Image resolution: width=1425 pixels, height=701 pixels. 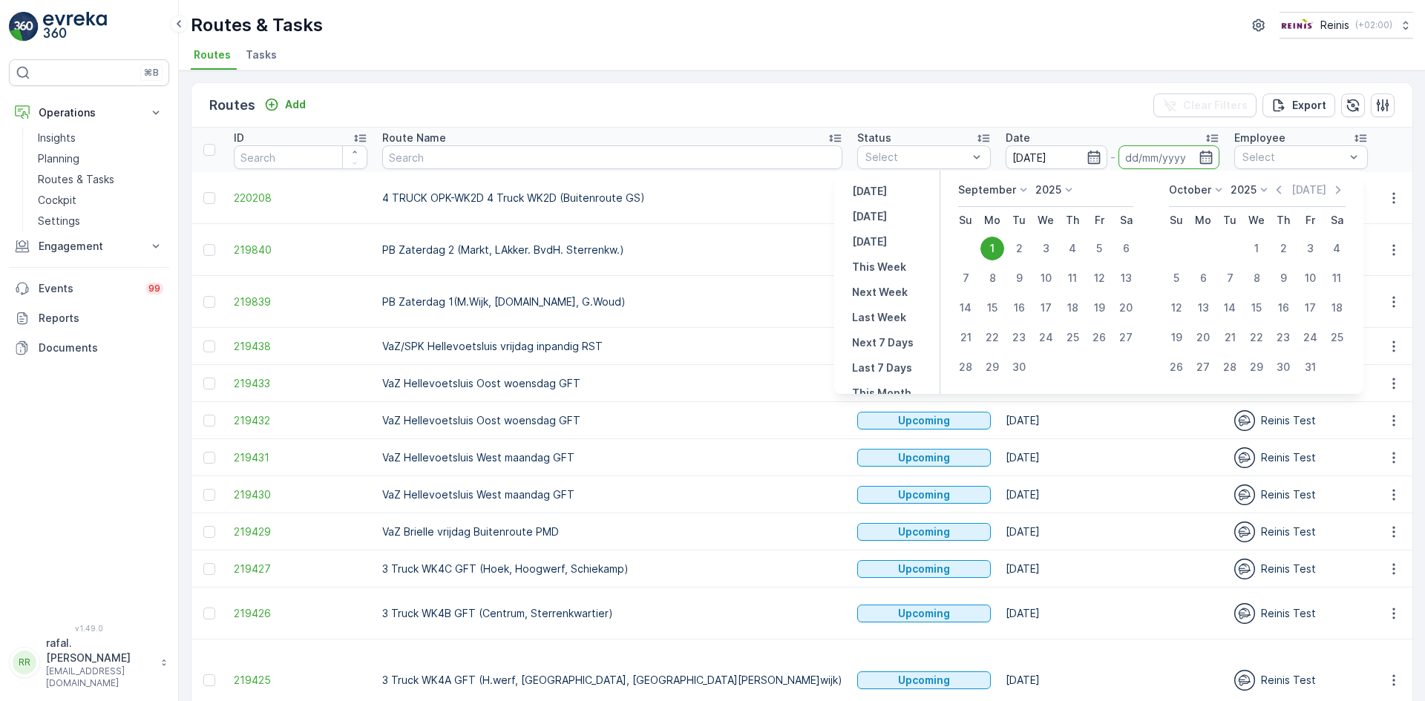 What do you see at coordinates (612, 495) in the screenshot?
I see `td: VaZ Hellevoetsluis West maandag GFT` at bounding box center [612, 495].